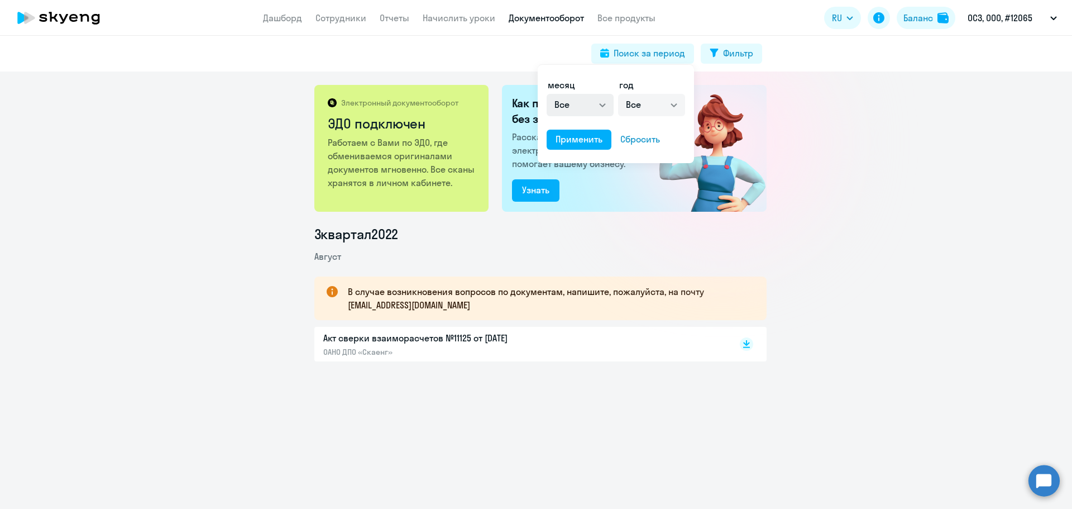 The height and width of the screenshot is (509, 1072). I want to click on div: Применить, so click(579, 139).